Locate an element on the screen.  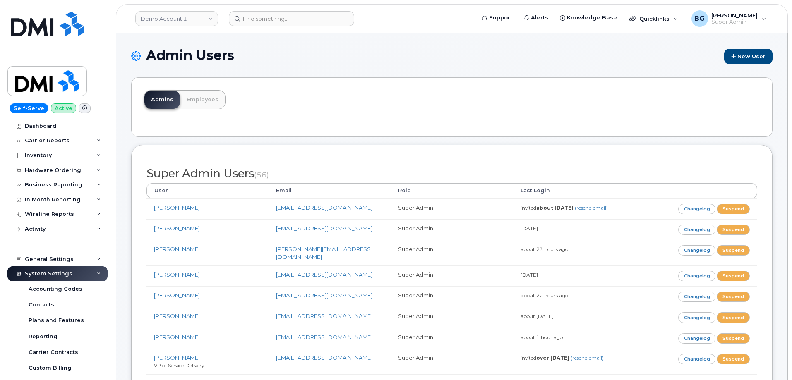
small: about 1 hour ago is located at coordinates (541, 337).